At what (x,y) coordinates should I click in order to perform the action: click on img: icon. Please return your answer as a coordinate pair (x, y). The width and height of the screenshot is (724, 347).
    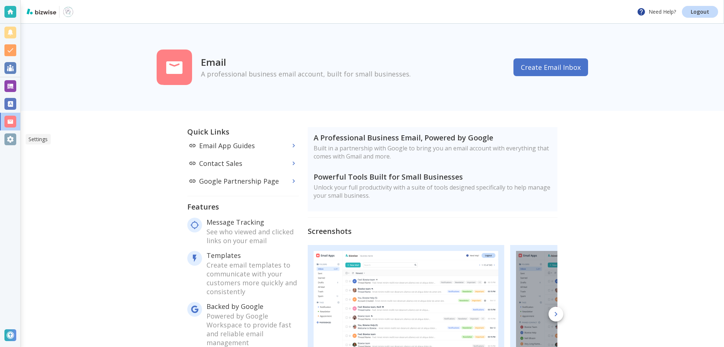
    Looking at the image, I should click on (174, 67).